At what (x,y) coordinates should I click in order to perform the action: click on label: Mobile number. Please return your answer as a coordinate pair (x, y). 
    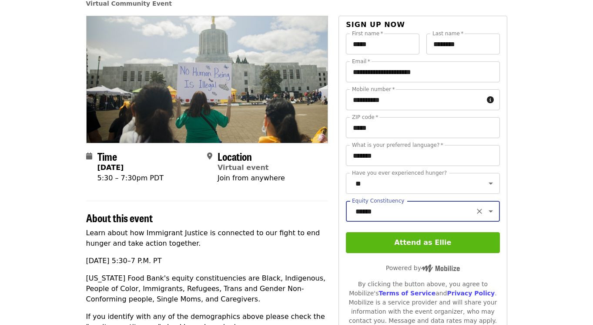
    Looking at the image, I should click on (373, 89).